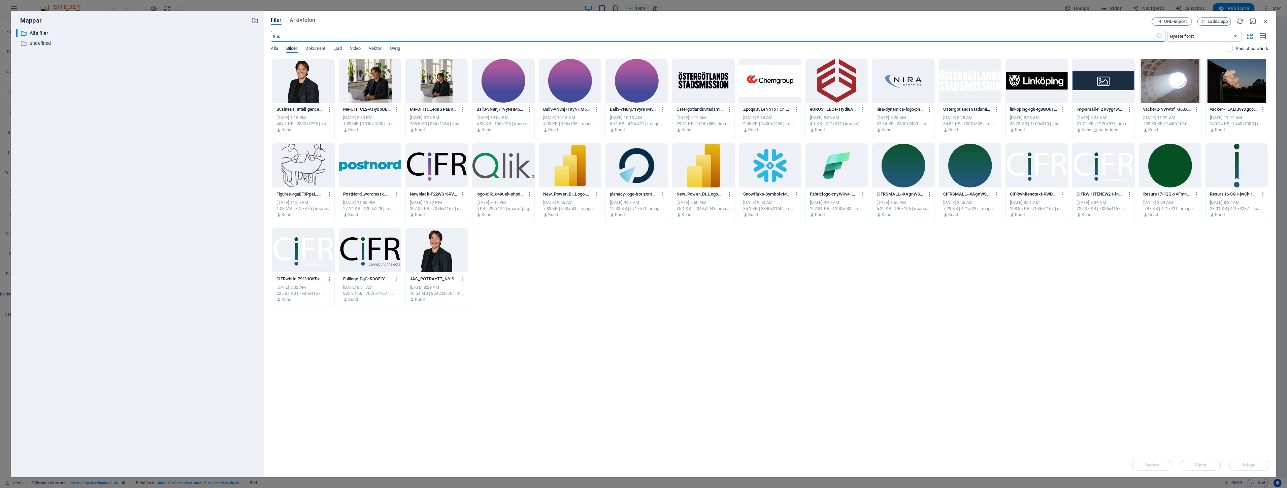 The image size is (1287, 488). I want to click on p: JAG_POTRAeTT_NY-SZM7IO1zIChQ37y_Bxv9OA.png, so click(434, 279).